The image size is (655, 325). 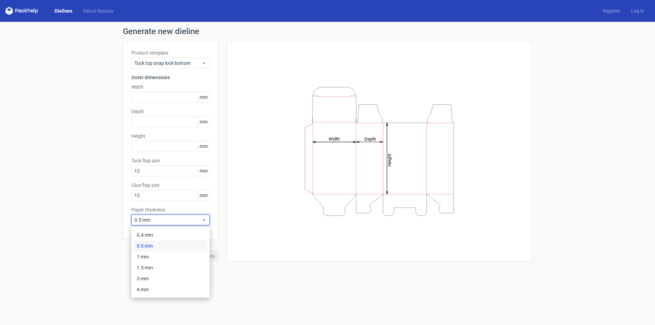 I want to click on a: Register, so click(x=611, y=11).